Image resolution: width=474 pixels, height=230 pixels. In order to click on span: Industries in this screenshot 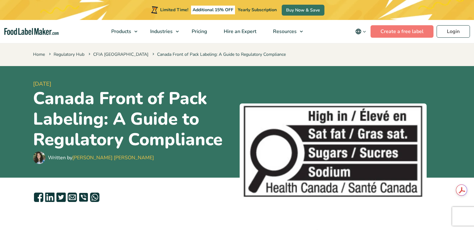, I will do `click(161, 31)`.